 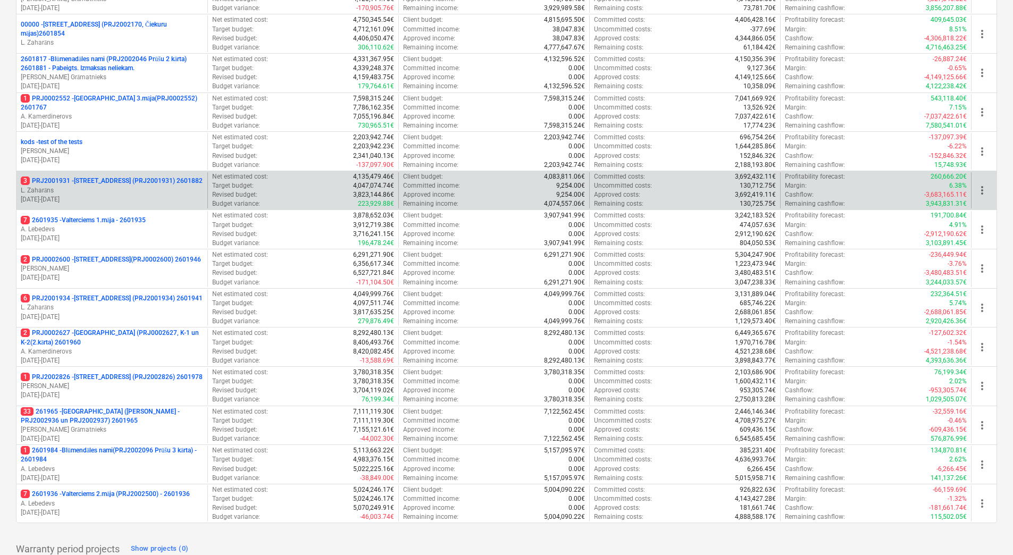 I want to click on p: 4.91%, so click(x=958, y=225).